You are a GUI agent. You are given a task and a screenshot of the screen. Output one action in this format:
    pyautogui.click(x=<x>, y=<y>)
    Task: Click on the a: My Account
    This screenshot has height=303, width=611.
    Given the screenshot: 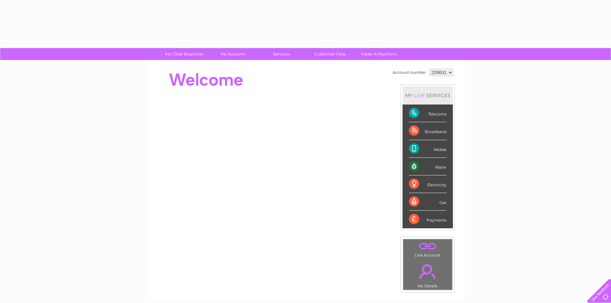 What is the action you would take?
    pyautogui.click(x=233, y=54)
    